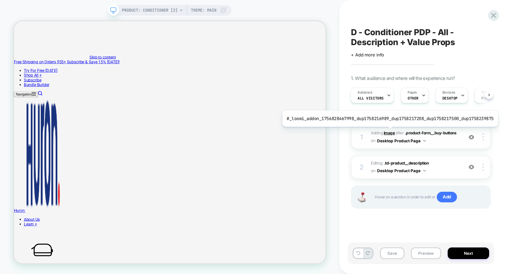 Image resolution: width=509 pixels, height=274 pixels. I want to click on span: OTHER, so click(413, 98).